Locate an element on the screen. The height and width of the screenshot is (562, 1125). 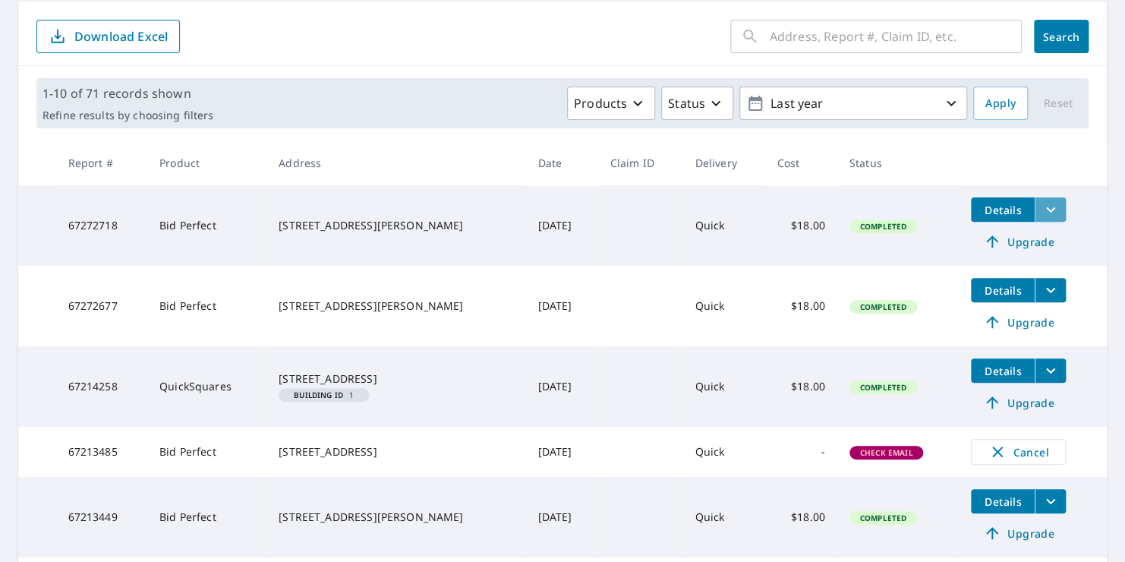
button: detailsBtn-67272677 is located at coordinates (1002, 290).